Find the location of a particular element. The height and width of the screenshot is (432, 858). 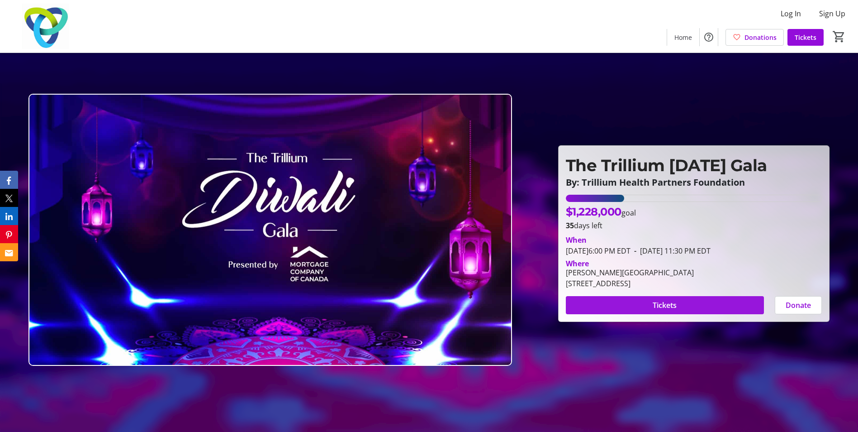

span: Sign Up is located at coordinates (832, 14).